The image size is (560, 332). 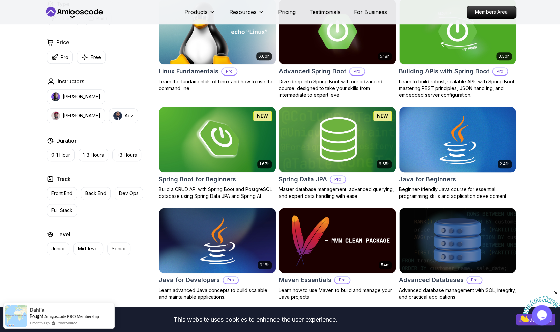 I want to click on button: Front End, so click(x=62, y=194).